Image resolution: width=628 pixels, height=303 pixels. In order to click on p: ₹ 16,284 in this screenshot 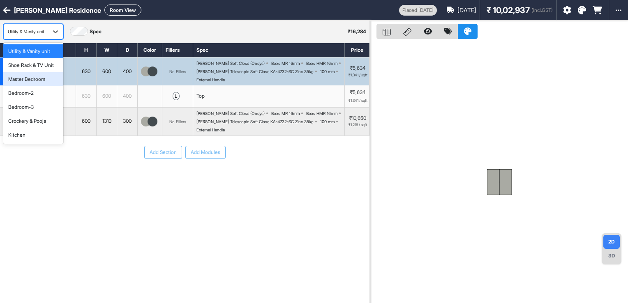, I will do `click(357, 32)`.